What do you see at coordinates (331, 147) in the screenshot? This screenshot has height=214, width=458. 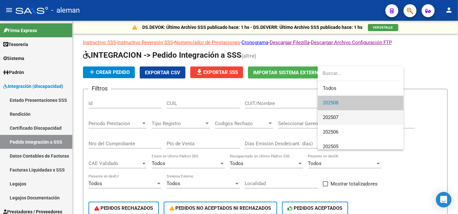 I see `span: 202505` at bounding box center [331, 147].